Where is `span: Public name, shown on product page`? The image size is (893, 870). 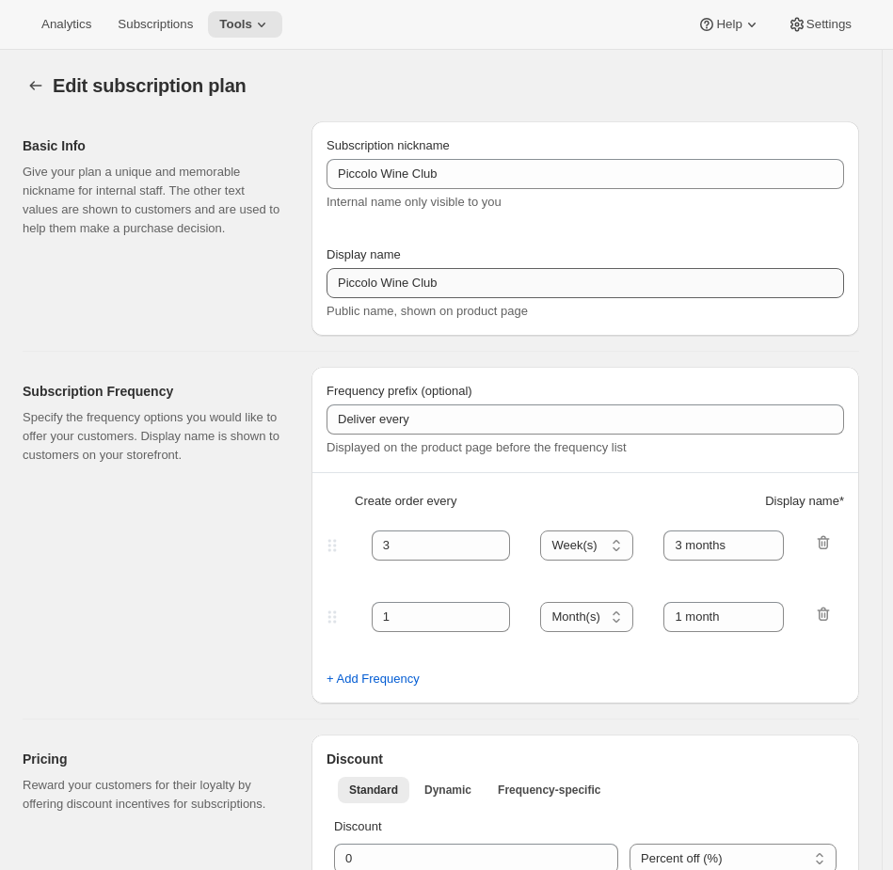
span: Public name, shown on product page is located at coordinates (427, 311).